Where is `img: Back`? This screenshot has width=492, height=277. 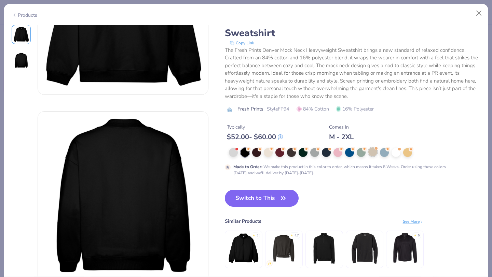 img: Back is located at coordinates (21, 60).